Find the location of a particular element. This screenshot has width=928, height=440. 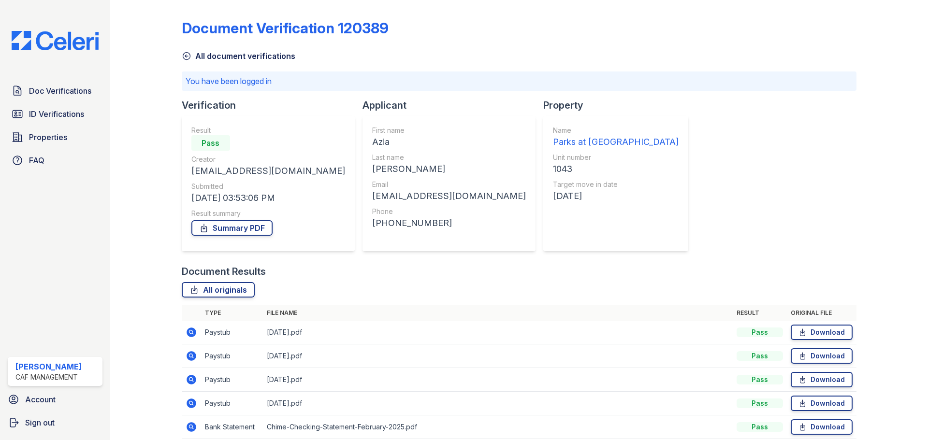

div: Last name is located at coordinates (449, 158).